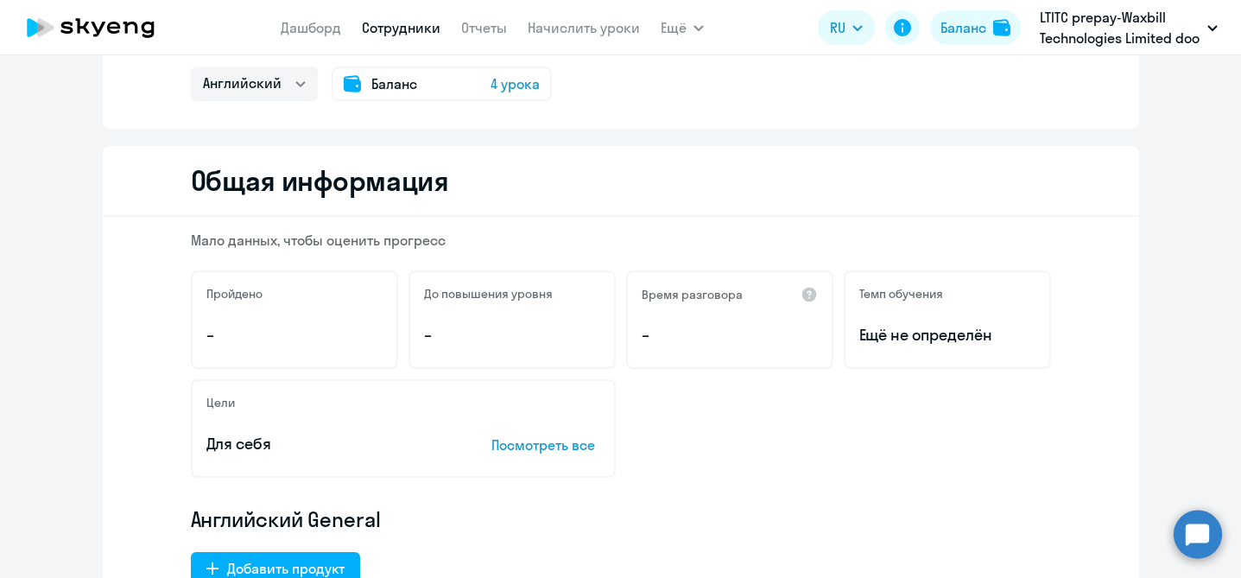  Describe the element at coordinates (515, 84) in the screenshot. I see `span: 4 урока` at that location.